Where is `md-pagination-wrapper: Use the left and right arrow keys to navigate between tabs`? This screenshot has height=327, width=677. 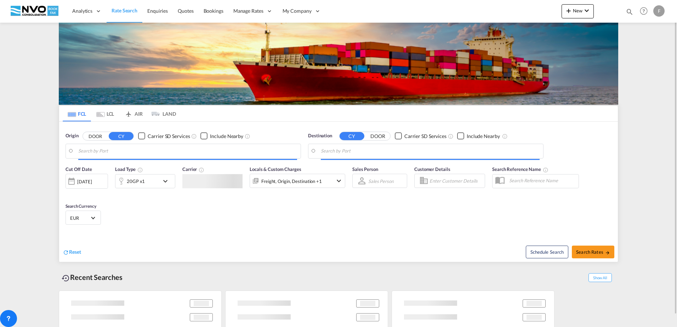
md-pagination-wrapper: Use the left and right arrow keys to navigate between tabs is located at coordinates (119, 114).